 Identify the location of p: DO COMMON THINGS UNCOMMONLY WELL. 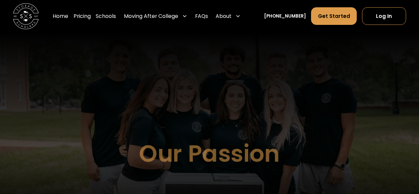
(209, 185).